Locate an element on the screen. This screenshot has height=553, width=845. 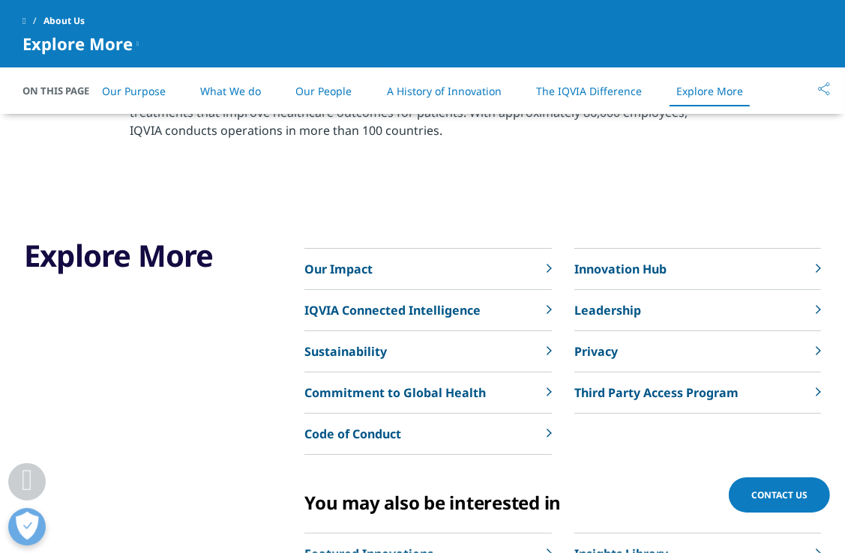
a: ​Code of Conduct is located at coordinates (427, 434).